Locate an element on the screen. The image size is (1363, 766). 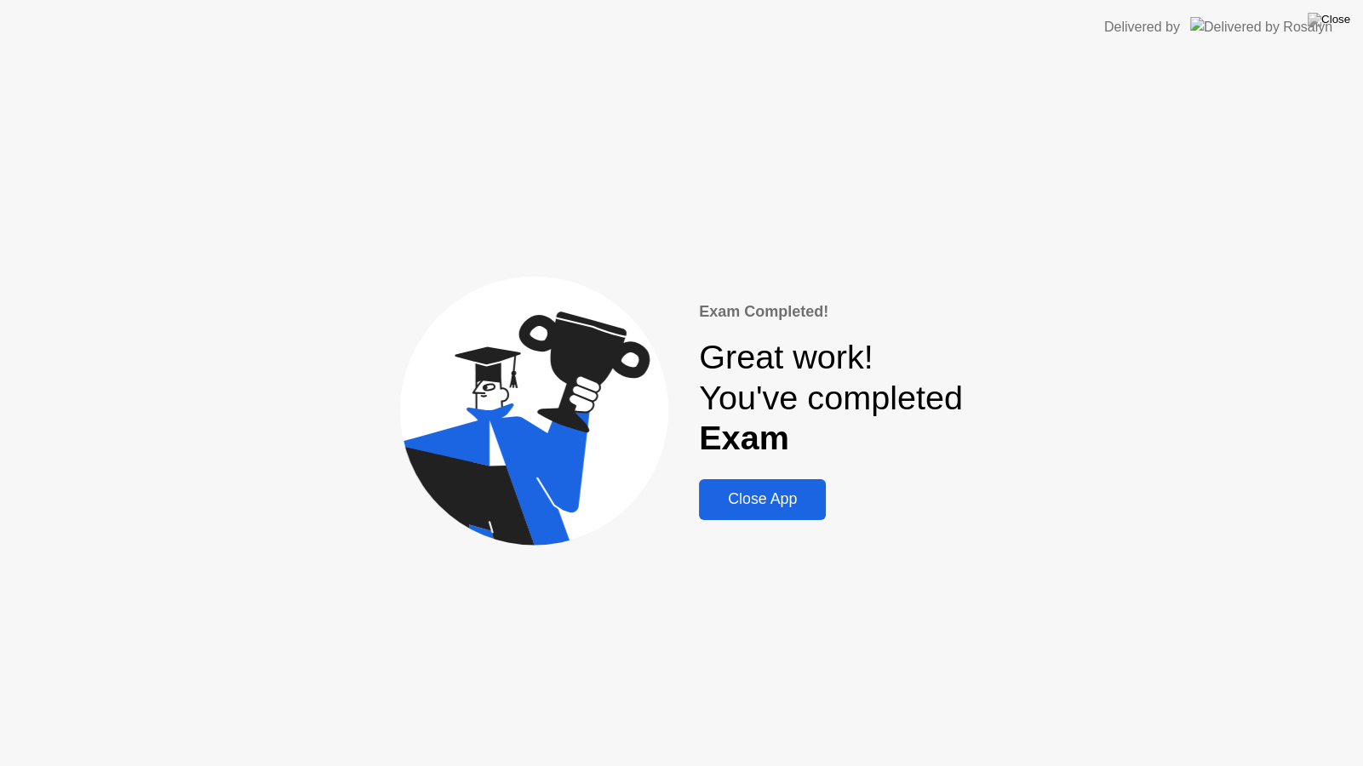
div: Exam Completed! is located at coordinates (831, 312).